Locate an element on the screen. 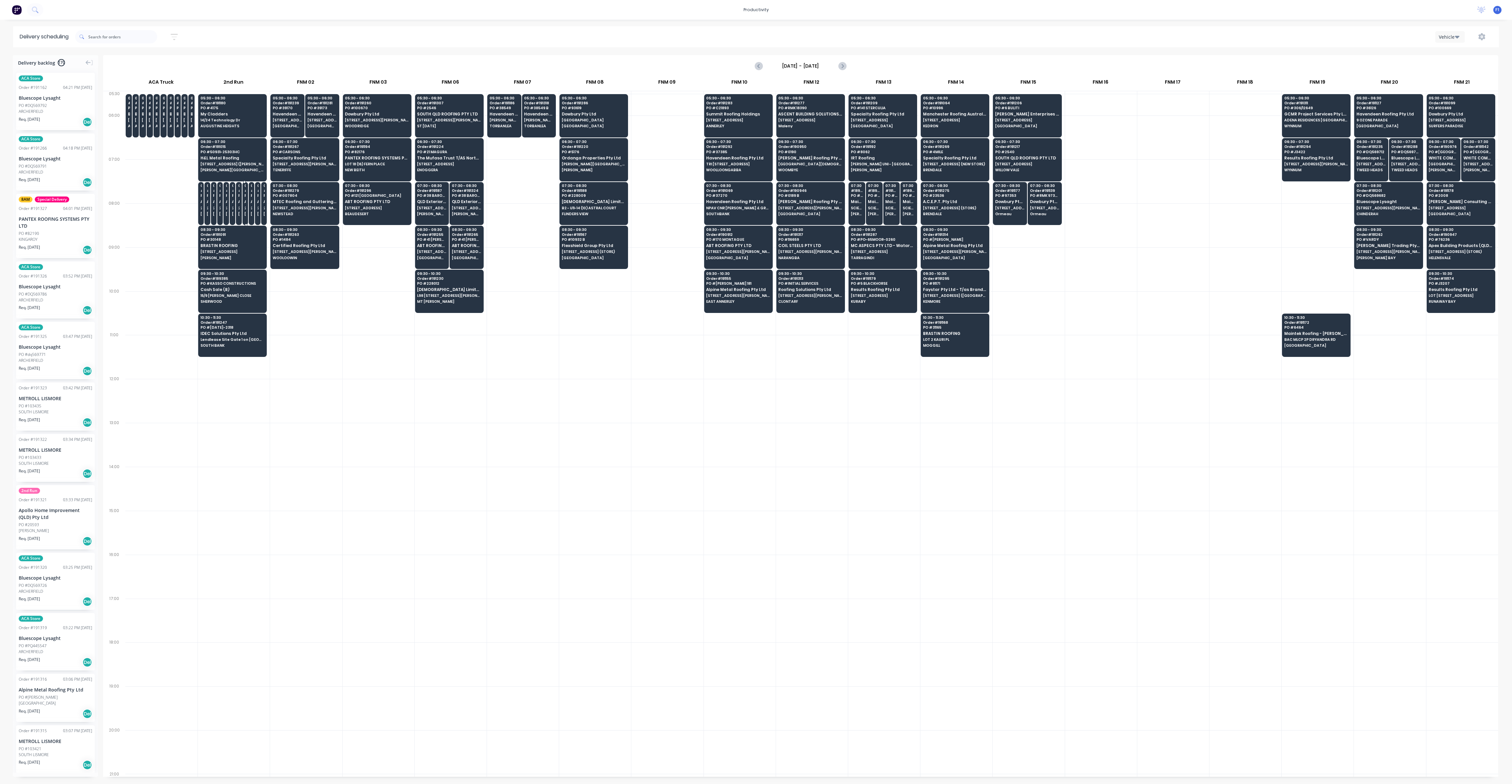  span: 14/24 Technology Dr is located at coordinates (232, 120).